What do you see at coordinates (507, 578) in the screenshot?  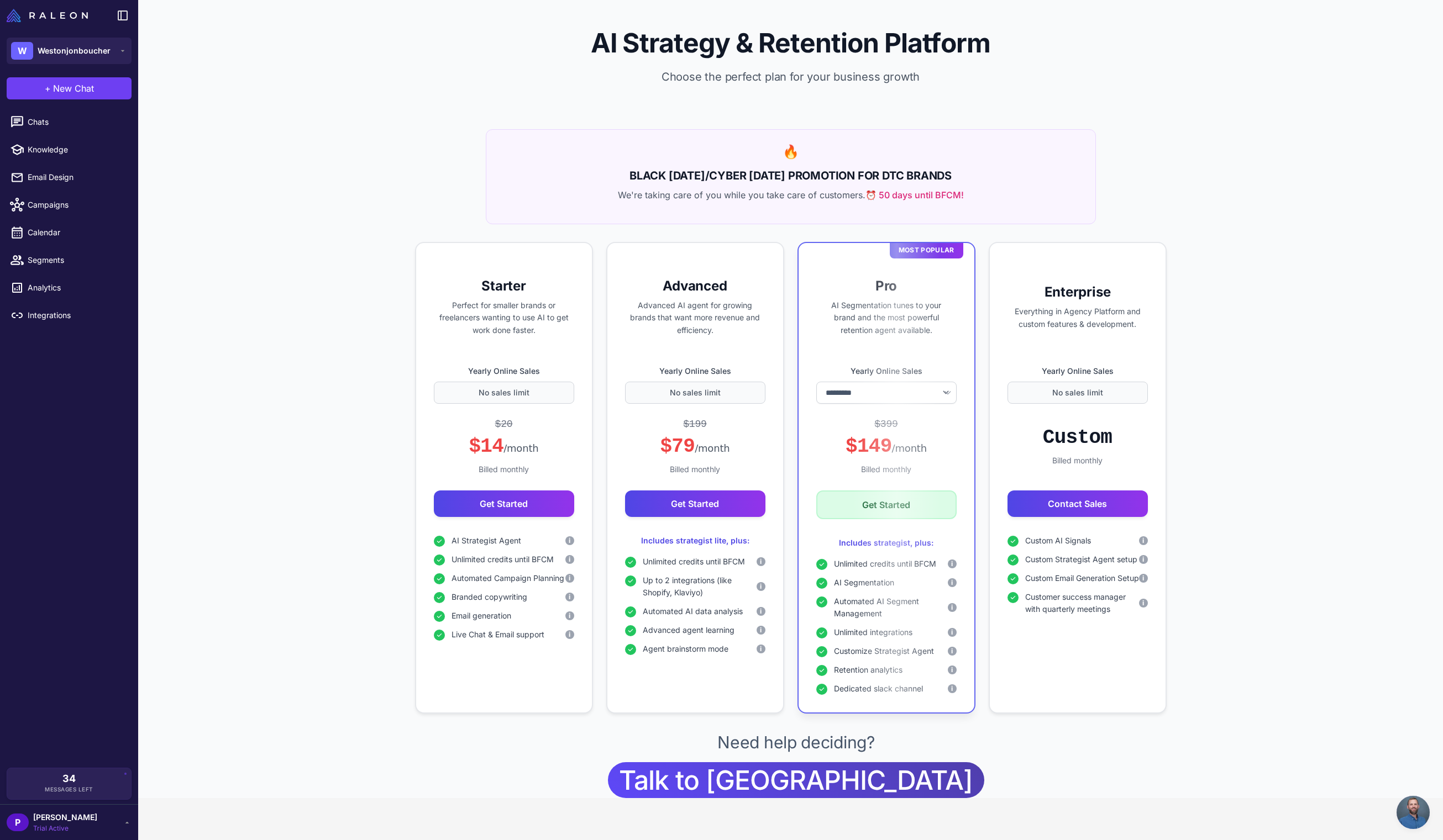 I see `span: Automated Campaign Planning` at bounding box center [507, 578].